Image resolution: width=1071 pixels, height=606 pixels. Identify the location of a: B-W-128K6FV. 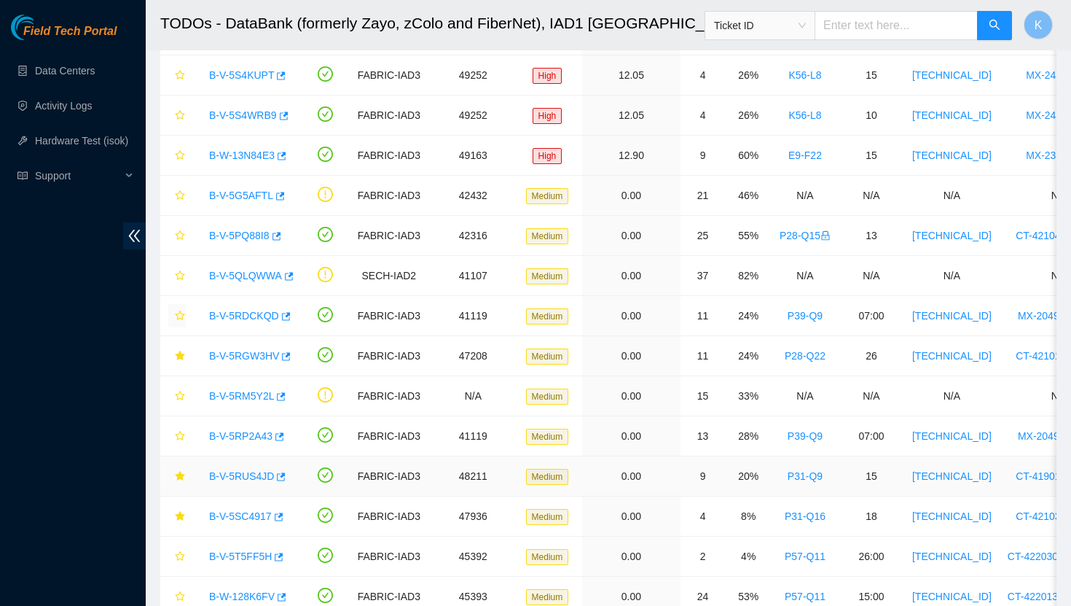
(242, 596).